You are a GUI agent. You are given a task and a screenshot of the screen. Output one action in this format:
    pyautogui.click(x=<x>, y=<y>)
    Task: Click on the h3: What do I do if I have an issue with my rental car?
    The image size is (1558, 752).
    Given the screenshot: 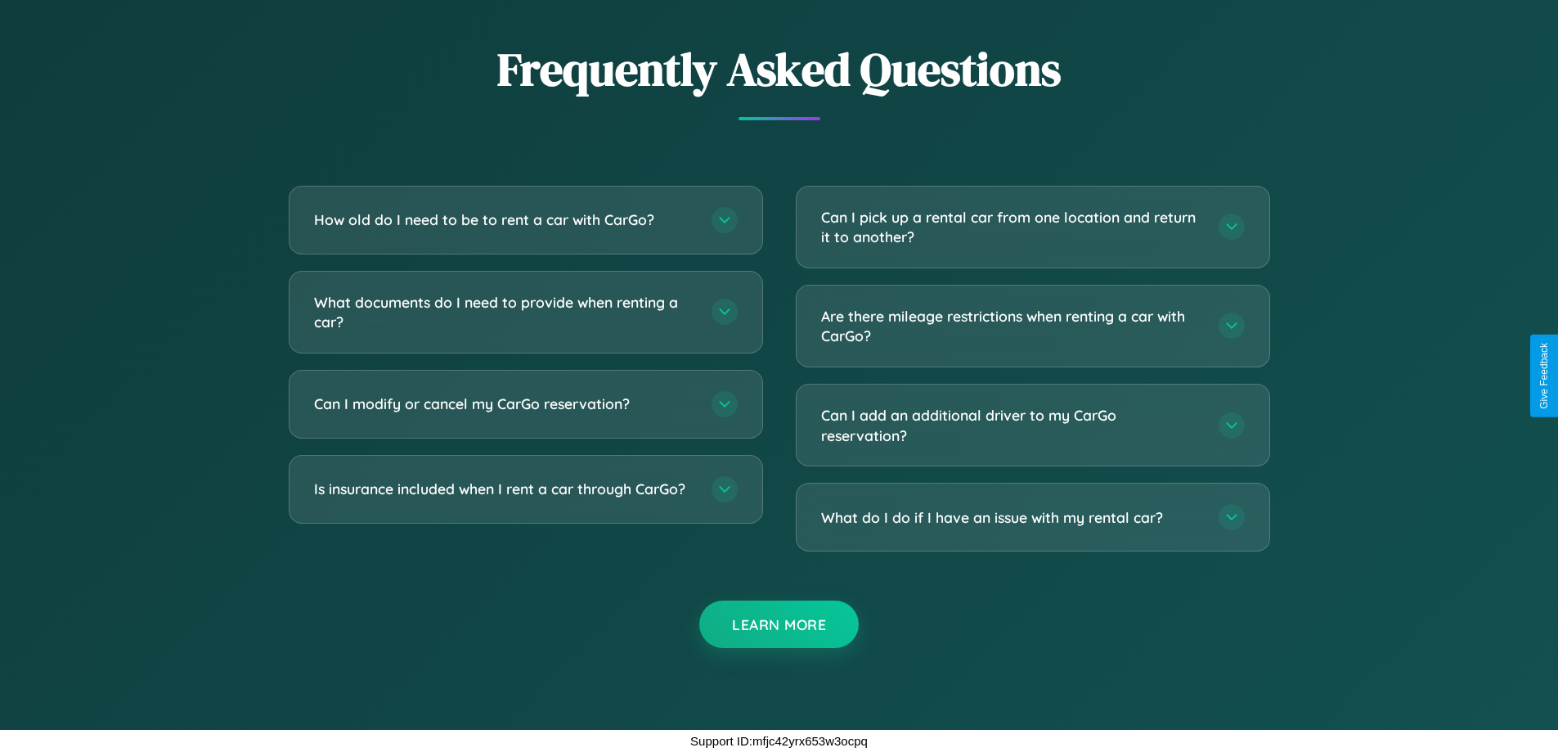 What is the action you would take?
    pyautogui.click(x=1012, y=517)
    